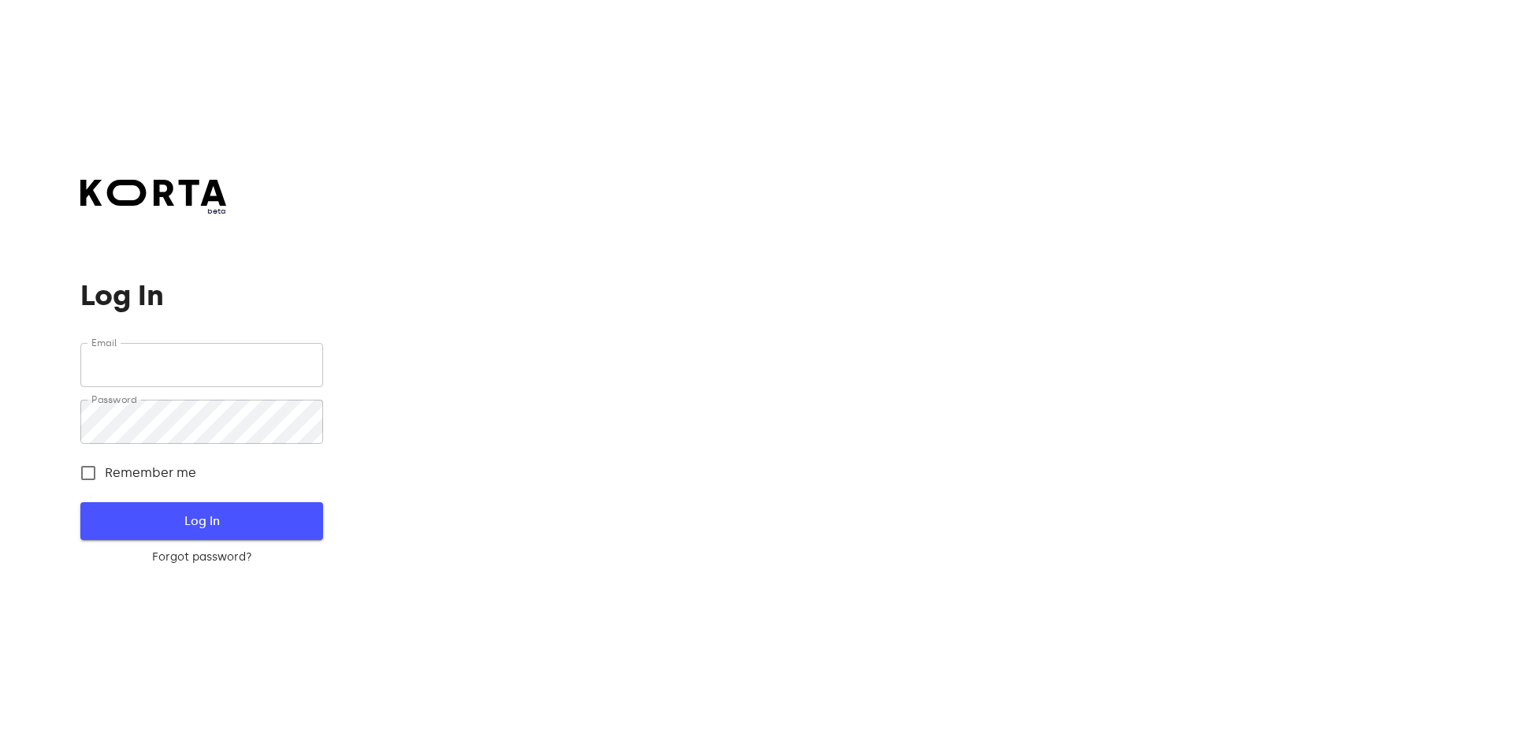  I want to click on a: beta, so click(153, 198).